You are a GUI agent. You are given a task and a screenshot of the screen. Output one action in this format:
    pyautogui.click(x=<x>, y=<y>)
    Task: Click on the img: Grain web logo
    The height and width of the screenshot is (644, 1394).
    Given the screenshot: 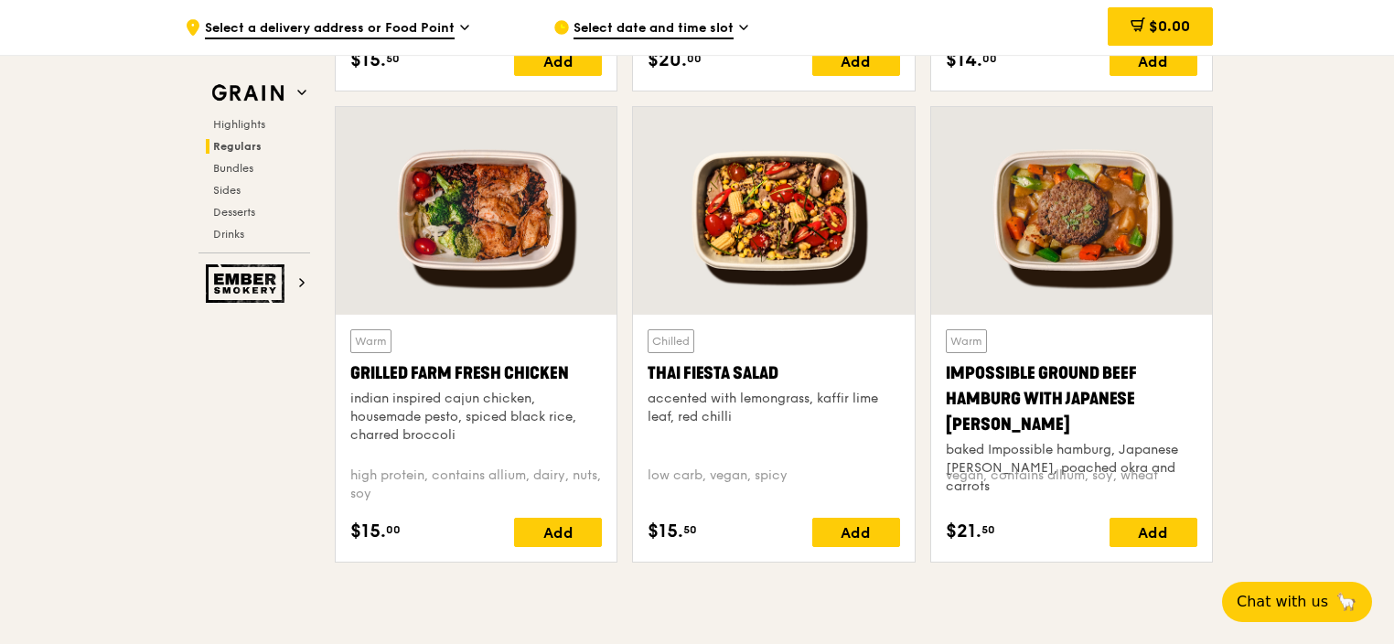 What is the action you would take?
    pyautogui.click(x=248, y=93)
    